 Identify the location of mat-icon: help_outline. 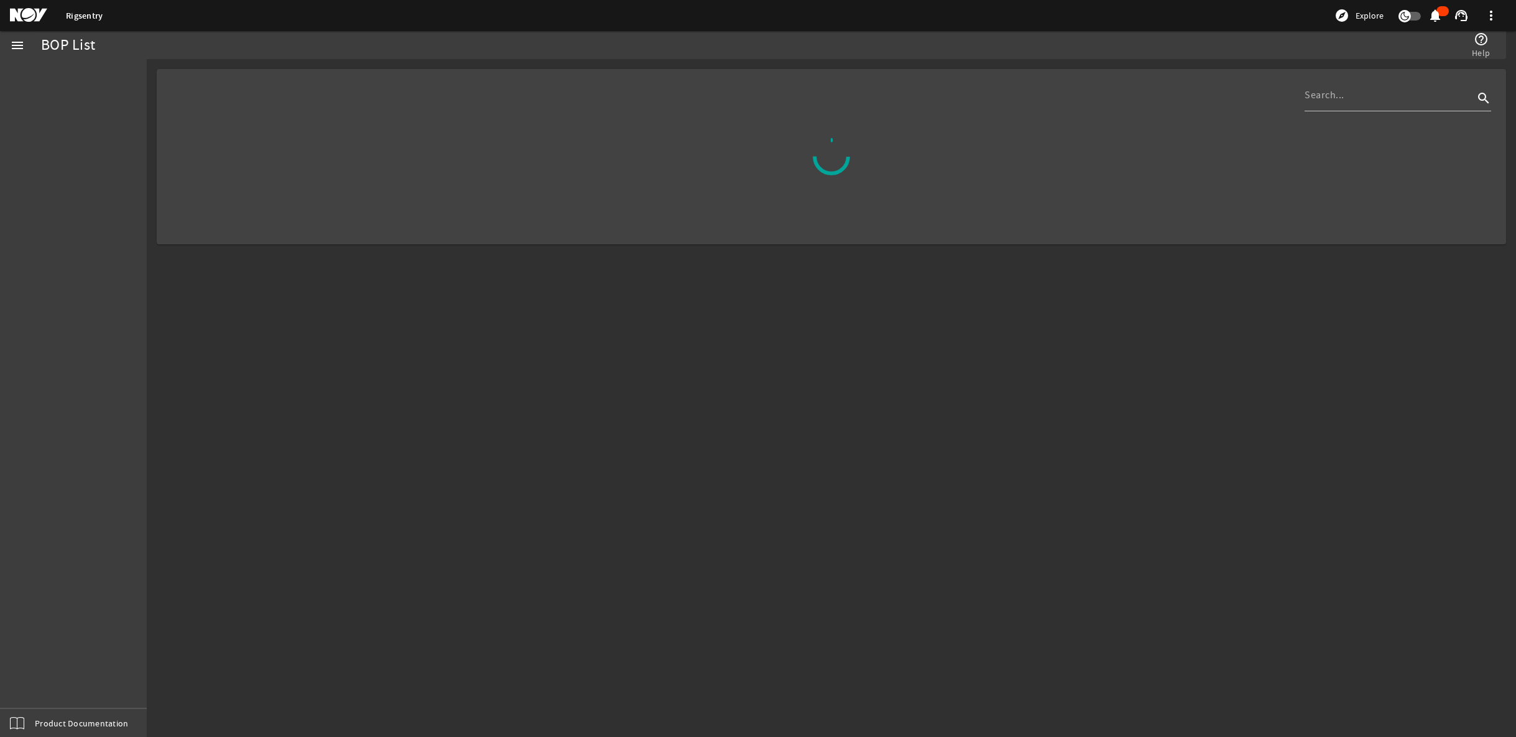
(1482, 39).